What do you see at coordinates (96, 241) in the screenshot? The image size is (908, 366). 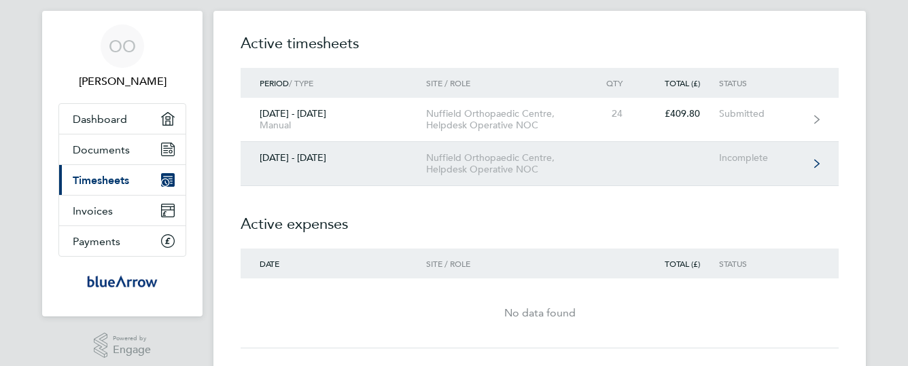 I see `span: Payments` at bounding box center [96, 241].